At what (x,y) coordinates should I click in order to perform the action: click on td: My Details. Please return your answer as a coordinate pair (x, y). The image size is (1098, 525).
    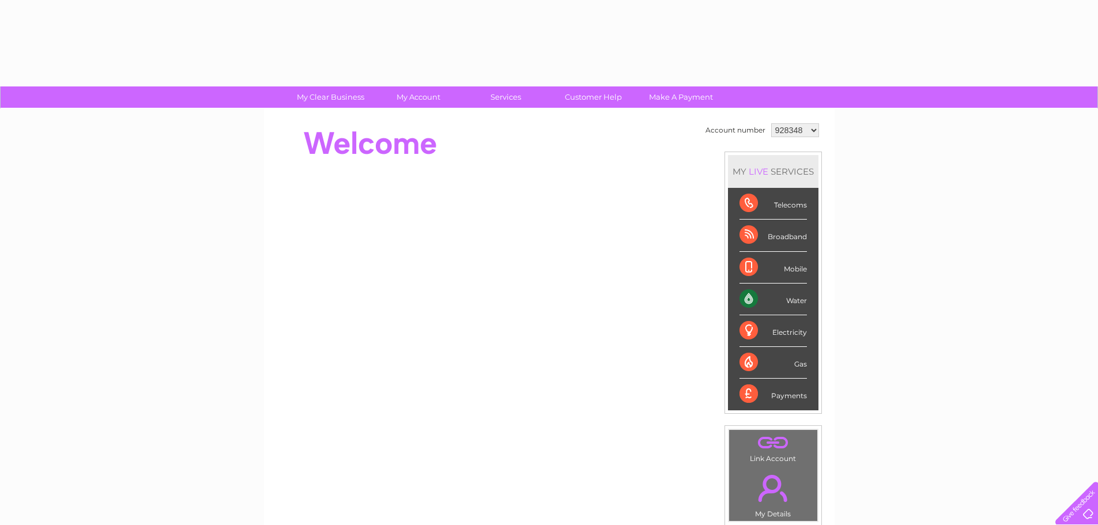
    Looking at the image, I should click on (773, 493).